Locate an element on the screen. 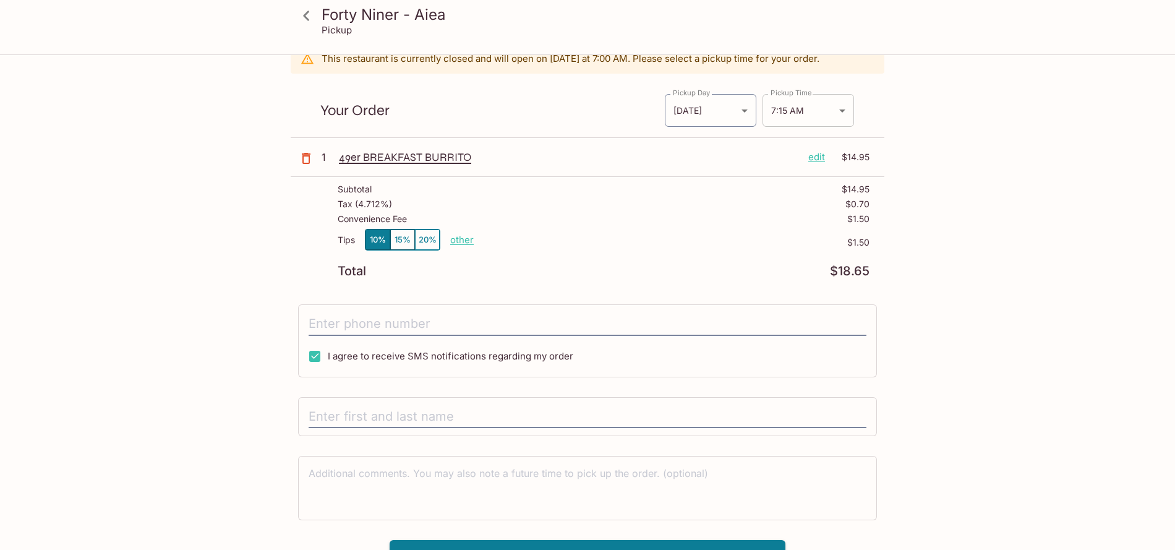  button: 10% is located at coordinates (378, 239).